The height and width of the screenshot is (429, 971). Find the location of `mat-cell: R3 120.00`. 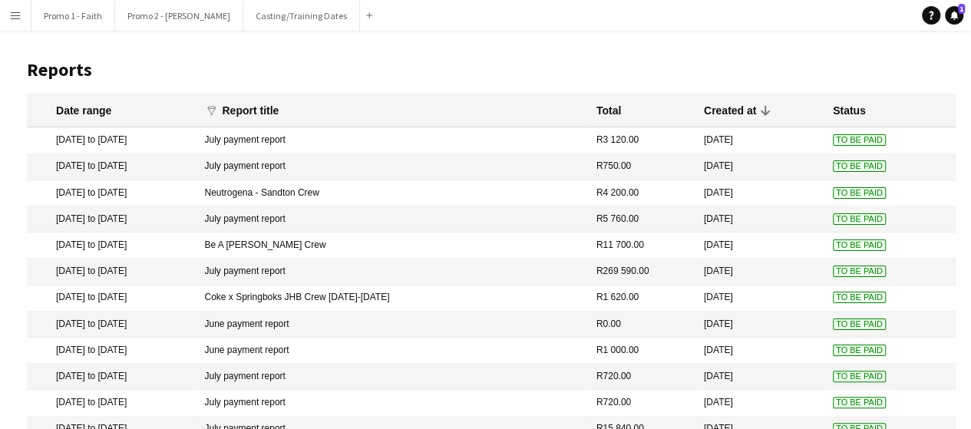

mat-cell: R3 120.00 is located at coordinates (643, 140).